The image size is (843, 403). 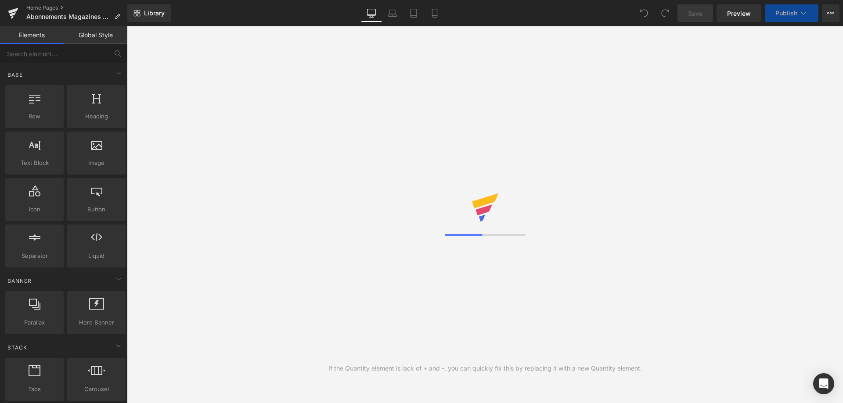 What do you see at coordinates (695, 13) in the screenshot?
I see `span: Save` at bounding box center [695, 13].